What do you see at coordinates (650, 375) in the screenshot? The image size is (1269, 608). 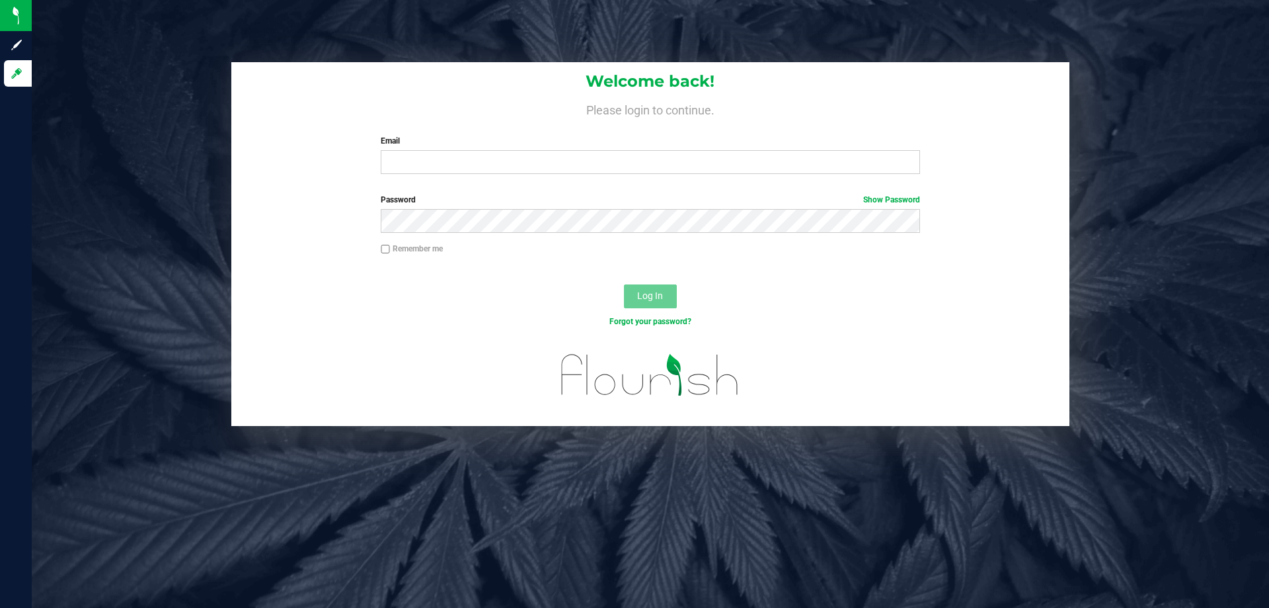 I see `img: flourish_logo.svg` at bounding box center [650, 375].